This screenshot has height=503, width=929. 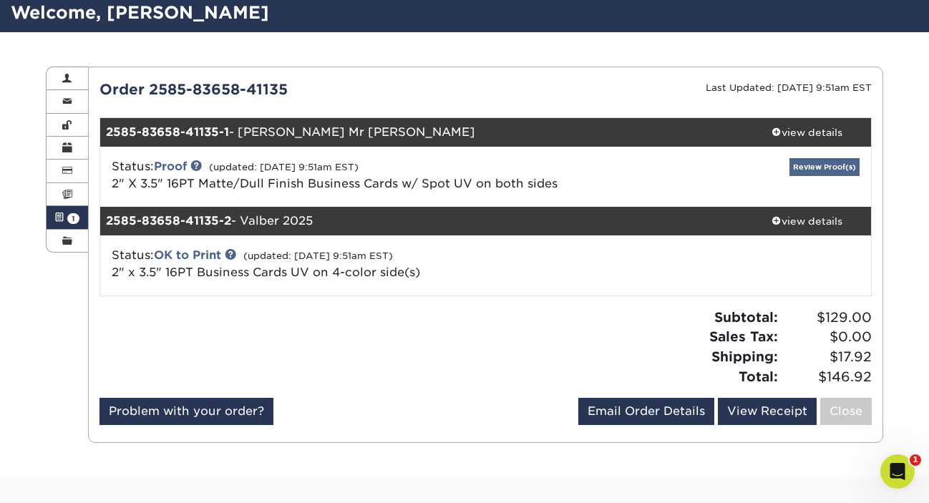 I want to click on a: Problem with your order?, so click(x=186, y=412).